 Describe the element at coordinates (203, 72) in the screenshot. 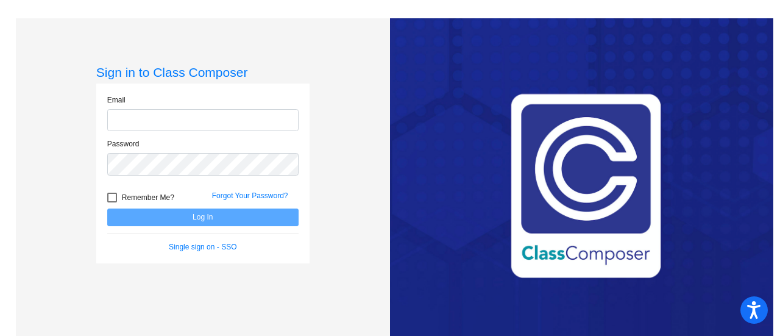

I see `h3: Sign in to Class Composer` at that location.